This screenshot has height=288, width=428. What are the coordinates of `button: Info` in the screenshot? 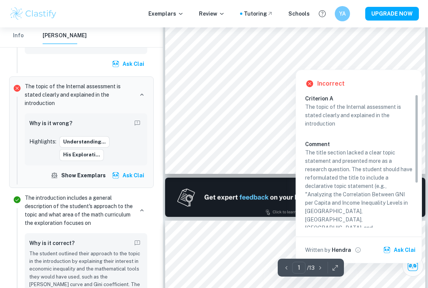 It's located at (18, 36).